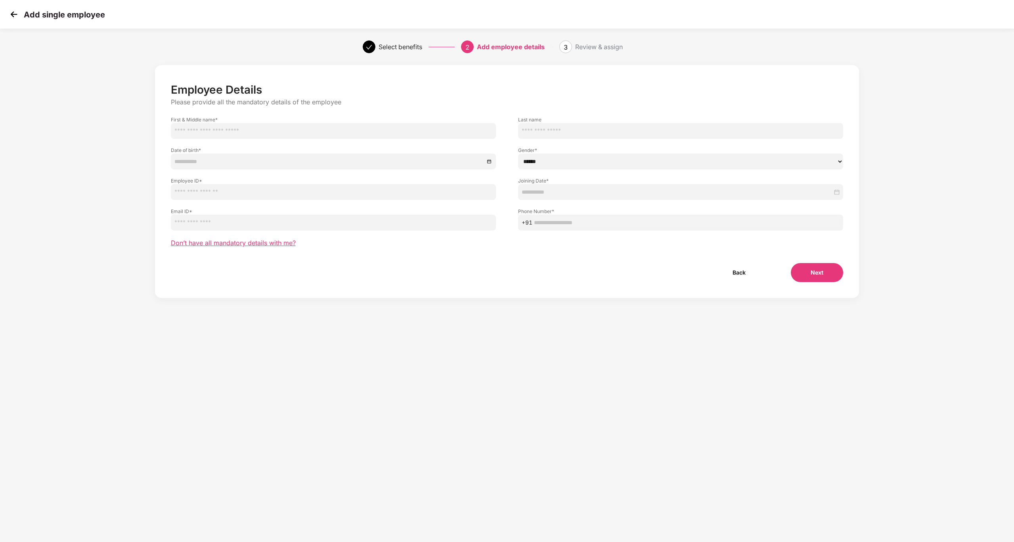 Image resolution: width=1014 pixels, height=542 pixels. What do you see at coordinates (334, 211) in the screenshot?
I see `label: Email ID` at bounding box center [334, 211].